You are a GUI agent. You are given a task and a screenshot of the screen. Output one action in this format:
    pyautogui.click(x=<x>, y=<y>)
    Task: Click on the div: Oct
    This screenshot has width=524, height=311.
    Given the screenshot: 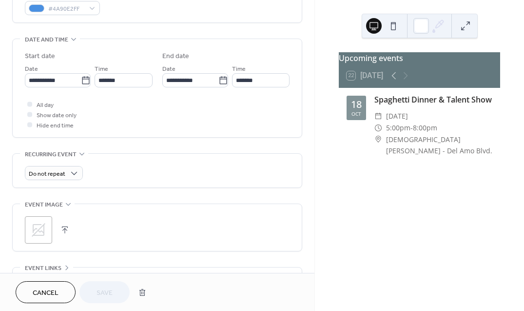 What is the action you would take?
    pyautogui.click(x=356, y=114)
    